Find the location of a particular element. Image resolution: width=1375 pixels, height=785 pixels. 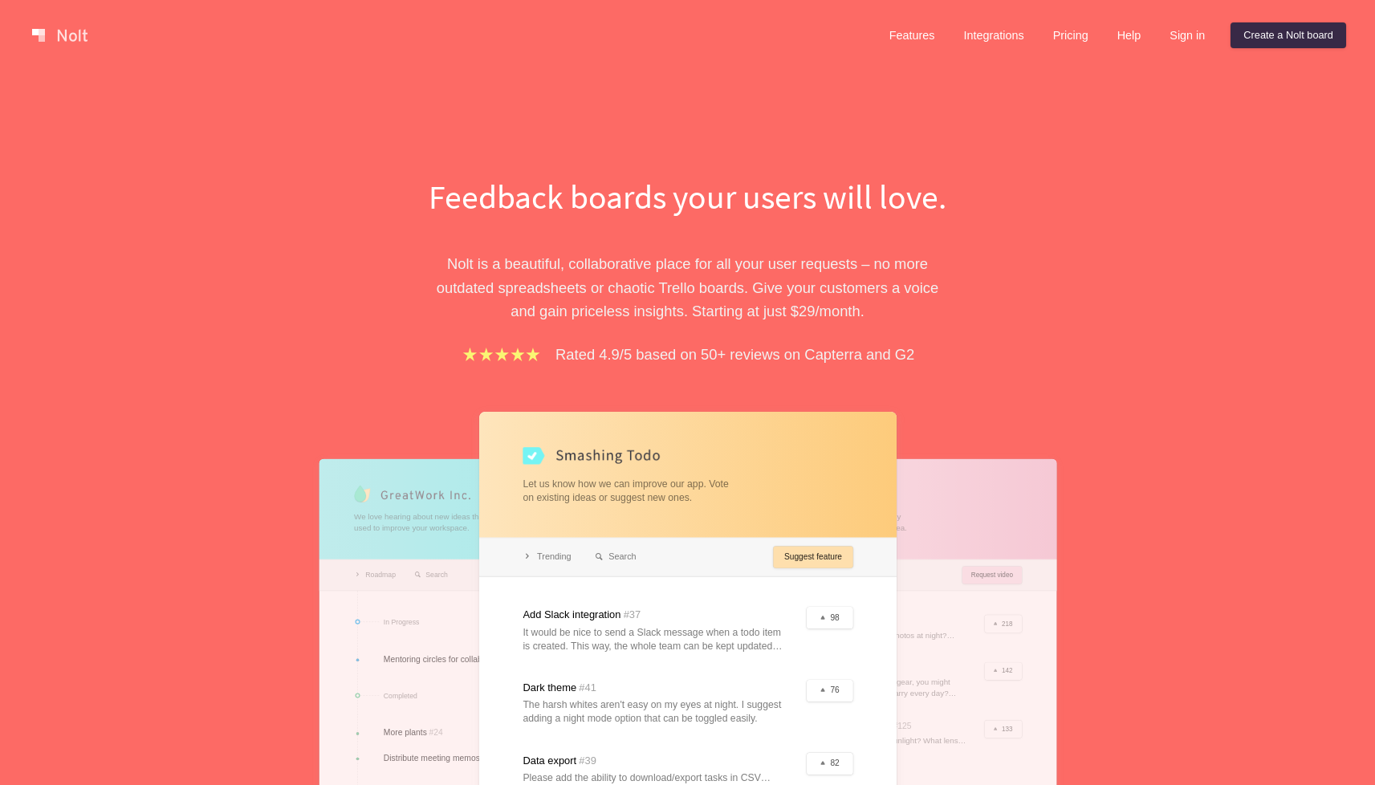

a: Features is located at coordinates (912, 35).